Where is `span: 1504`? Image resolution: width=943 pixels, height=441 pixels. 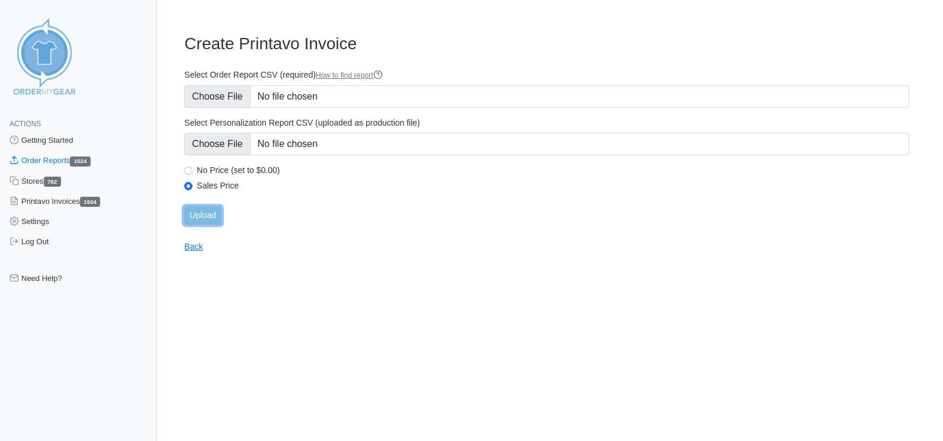
span: 1504 is located at coordinates (90, 201).